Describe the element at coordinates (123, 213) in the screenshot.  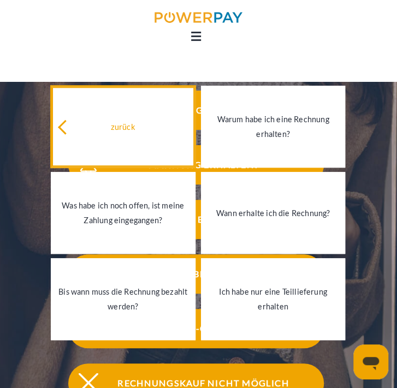
I see `a: Was habe ich noch offen, ist meine Zahlung eingegangen?` at that location.